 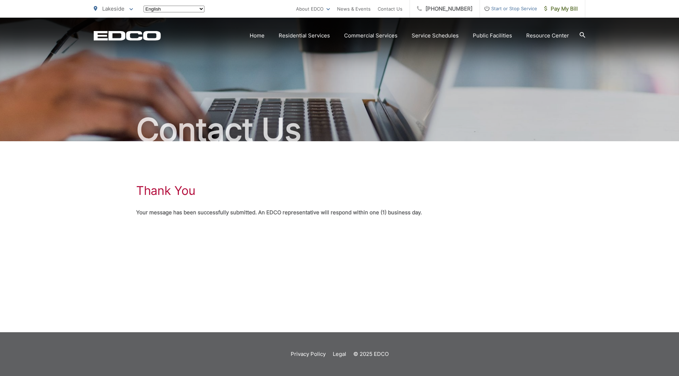 I want to click on a: Resource Center, so click(x=547, y=36).